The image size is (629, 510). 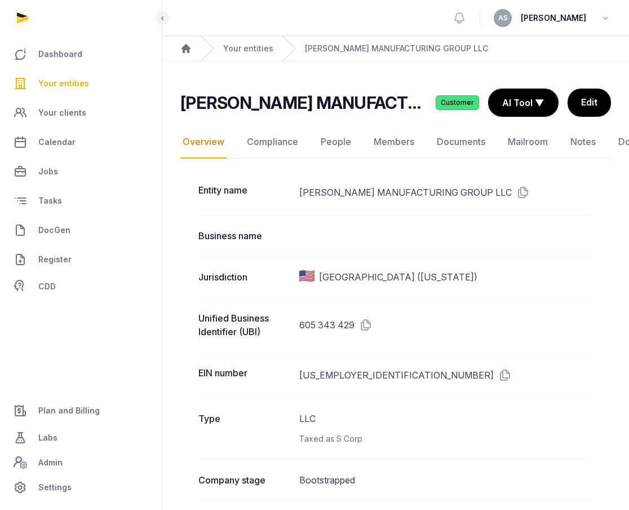 I want to click on span: AS, so click(x=503, y=18).